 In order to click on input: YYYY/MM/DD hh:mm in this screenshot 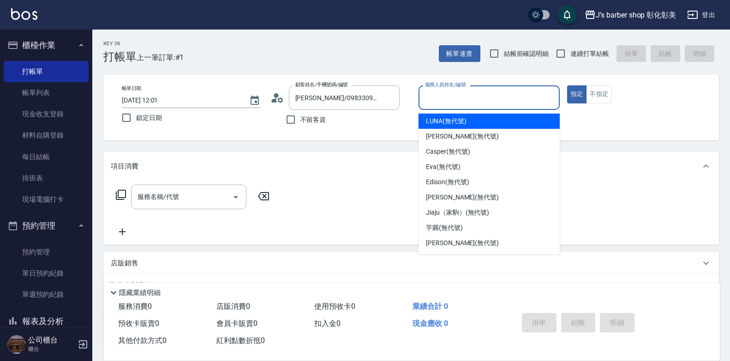, I will do `click(181, 100)`.